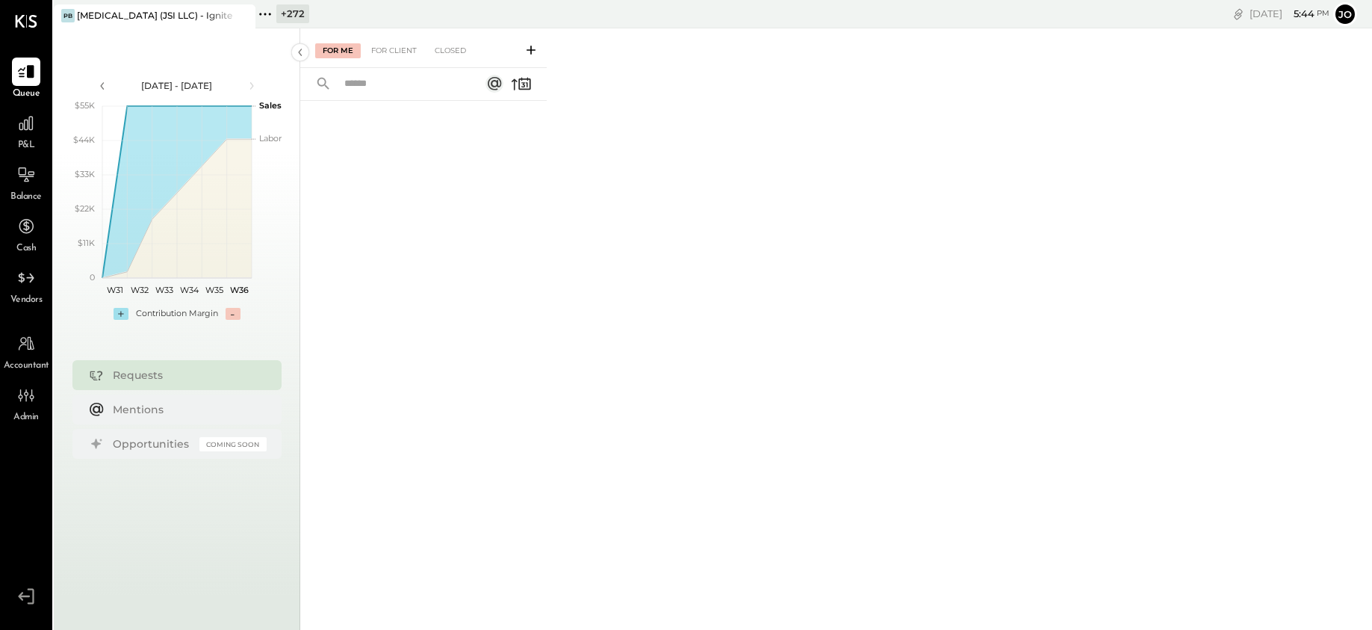 The width and height of the screenshot is (1372, 630). I want to click on text: Sales, so click(270, 105).